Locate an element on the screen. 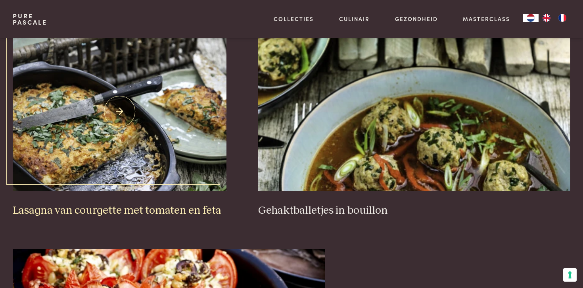 Image resolution: width=583 pixels, height=288 pixels. img: Lasagna van courgette met tomaten en feta is located at coordinates (119, 111).